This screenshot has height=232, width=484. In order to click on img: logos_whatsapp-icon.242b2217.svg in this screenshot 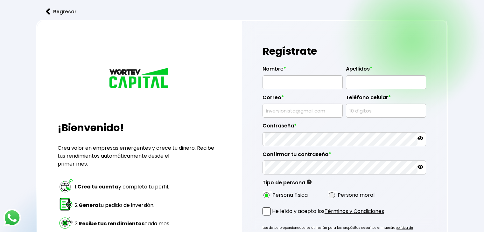, I will do `click(12, 218)`.